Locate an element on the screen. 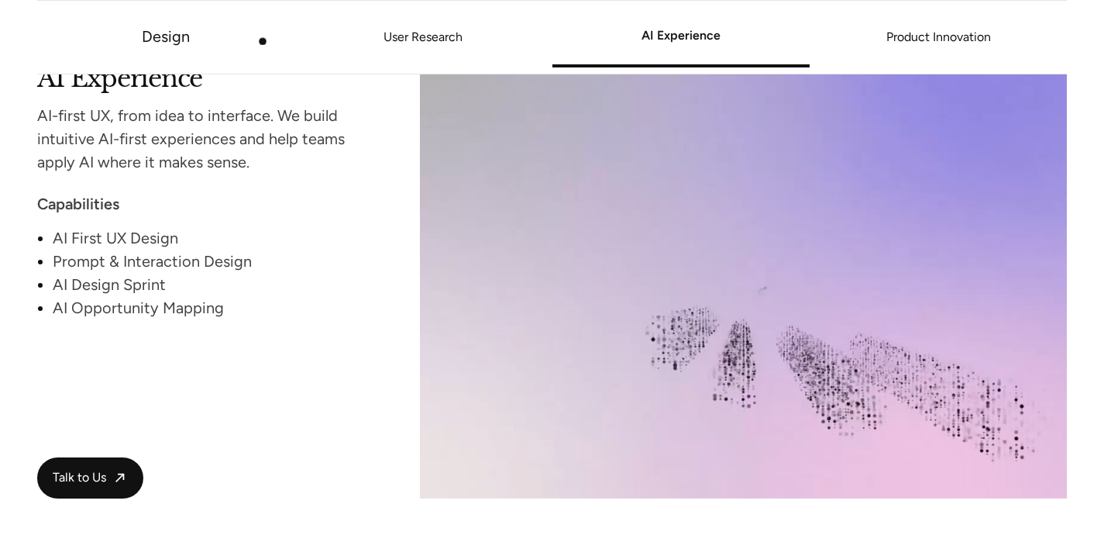  button: Talk to Us is located at coordinates (90, 477).